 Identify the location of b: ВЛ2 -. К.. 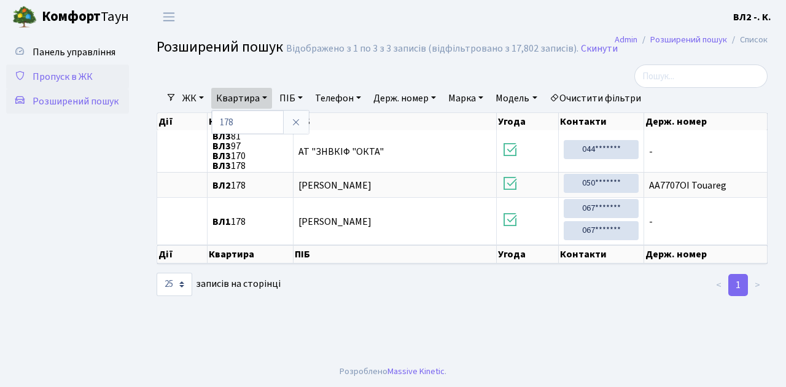
(752, 17).